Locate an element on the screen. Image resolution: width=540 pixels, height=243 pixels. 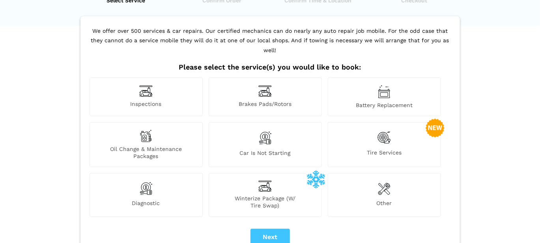
span: Winterize Package (W/ Tire Swap) is located at coordinates (265, 202).